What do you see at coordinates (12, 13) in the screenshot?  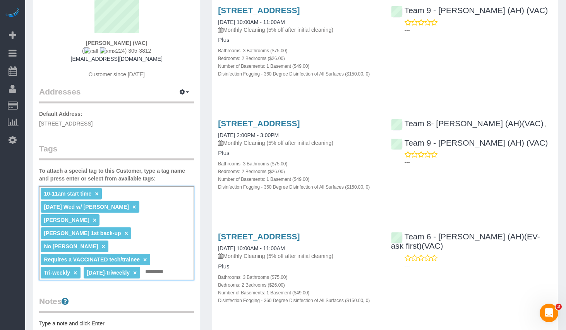 I see `img: Automaid Logo` at bounding box center [12, 13].